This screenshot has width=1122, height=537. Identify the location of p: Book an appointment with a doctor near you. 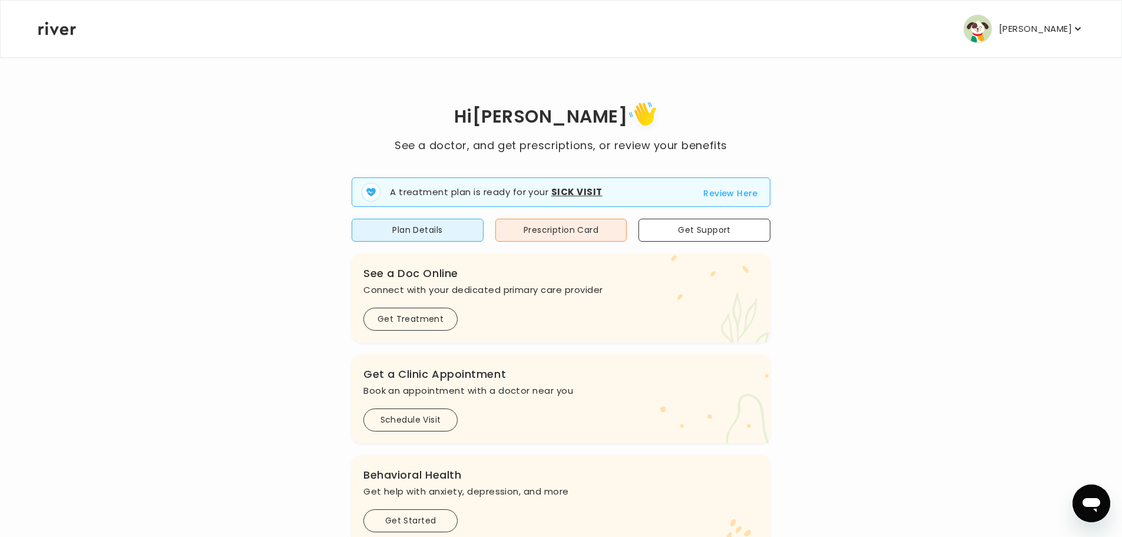
(561, 391).